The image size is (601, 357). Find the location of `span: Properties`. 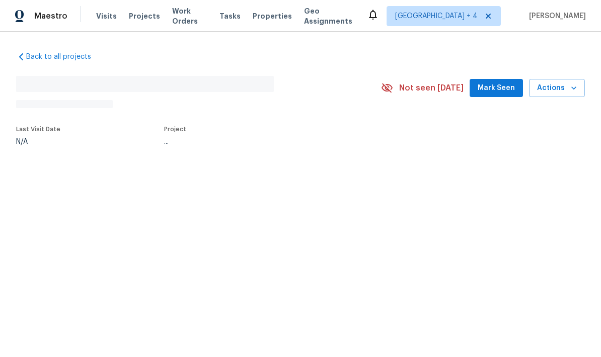

span: Properties is located at coordinates (272, 16).